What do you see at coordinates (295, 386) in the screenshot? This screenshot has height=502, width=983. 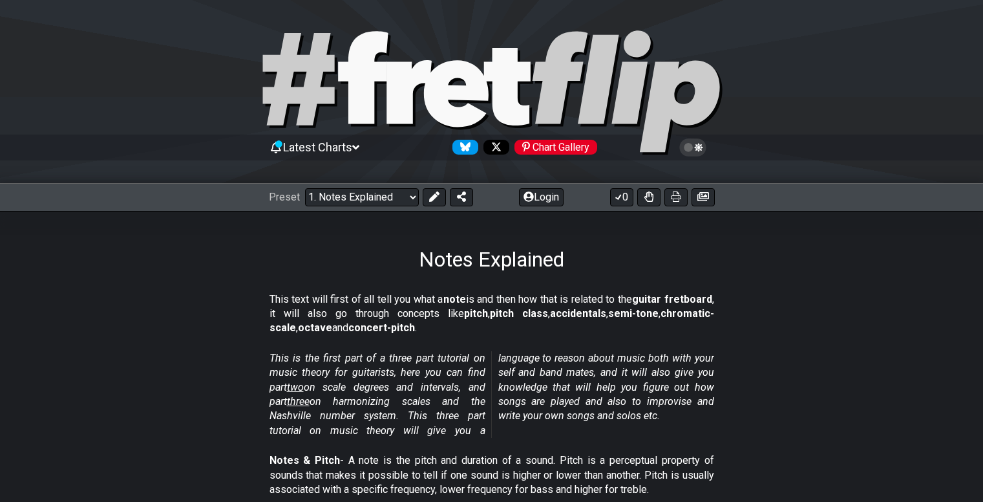 I see `span: two` at bounding box center [295, 386].